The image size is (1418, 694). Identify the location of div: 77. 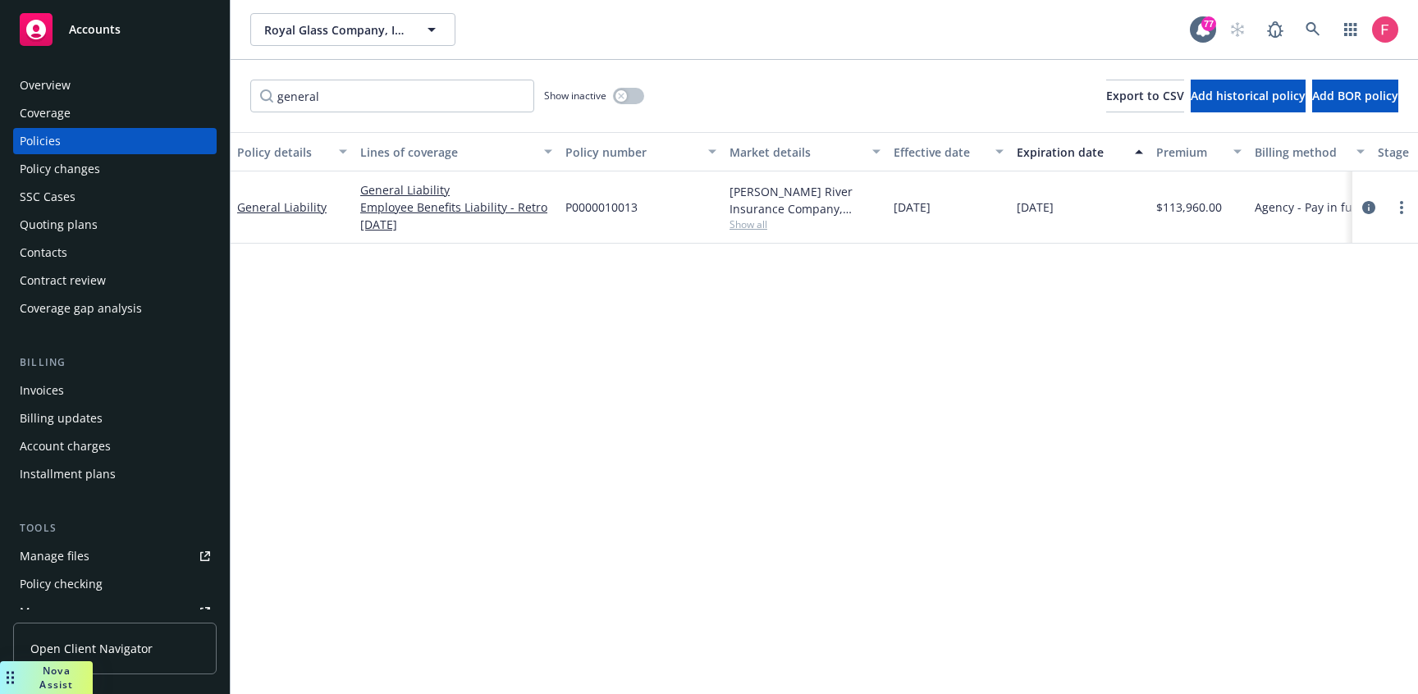
(1209, 24).